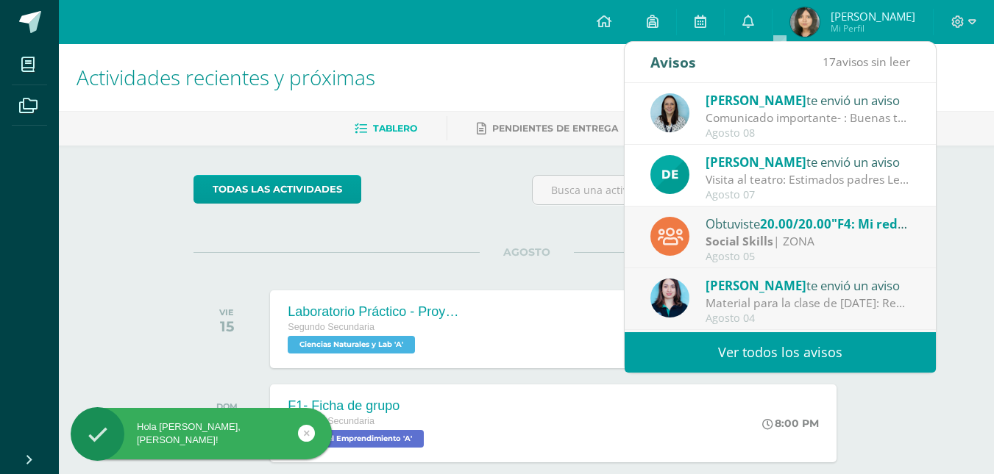 The height and width of the screenshot is (474, 994). Describe the element at coordinates (695, 190) in the screenshot. I see `input: Busca una actividad próxima aquí...` at that location.